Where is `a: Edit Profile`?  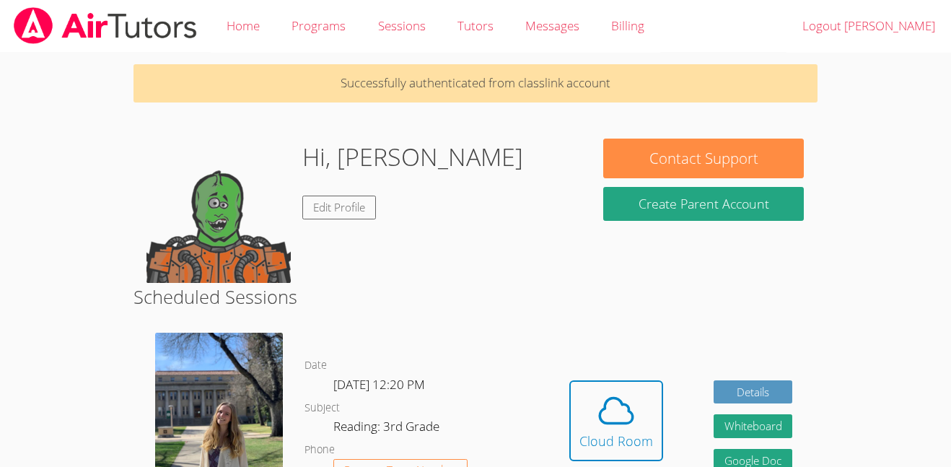
a: Edit Profile is located at coordinates (339, 207).